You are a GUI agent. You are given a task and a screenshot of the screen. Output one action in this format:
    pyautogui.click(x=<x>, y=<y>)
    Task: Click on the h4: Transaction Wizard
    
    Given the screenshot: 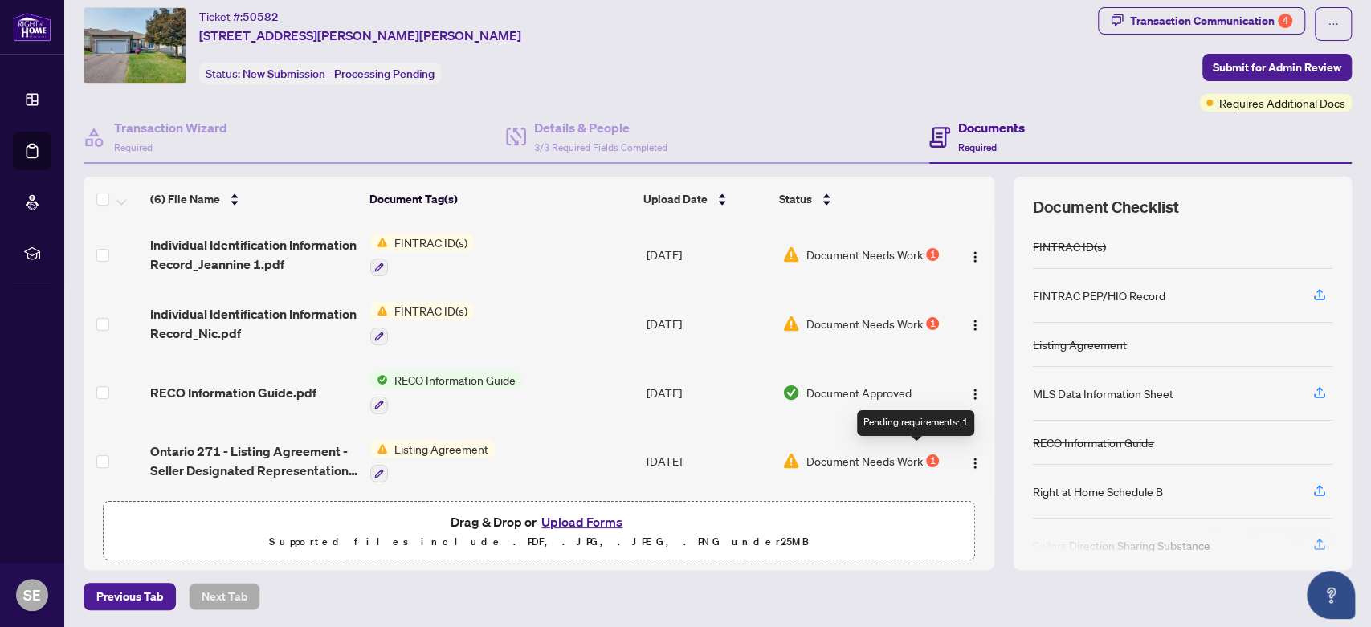 What is the action you would take?
    pyautogui.click(x=170, y=128)
    